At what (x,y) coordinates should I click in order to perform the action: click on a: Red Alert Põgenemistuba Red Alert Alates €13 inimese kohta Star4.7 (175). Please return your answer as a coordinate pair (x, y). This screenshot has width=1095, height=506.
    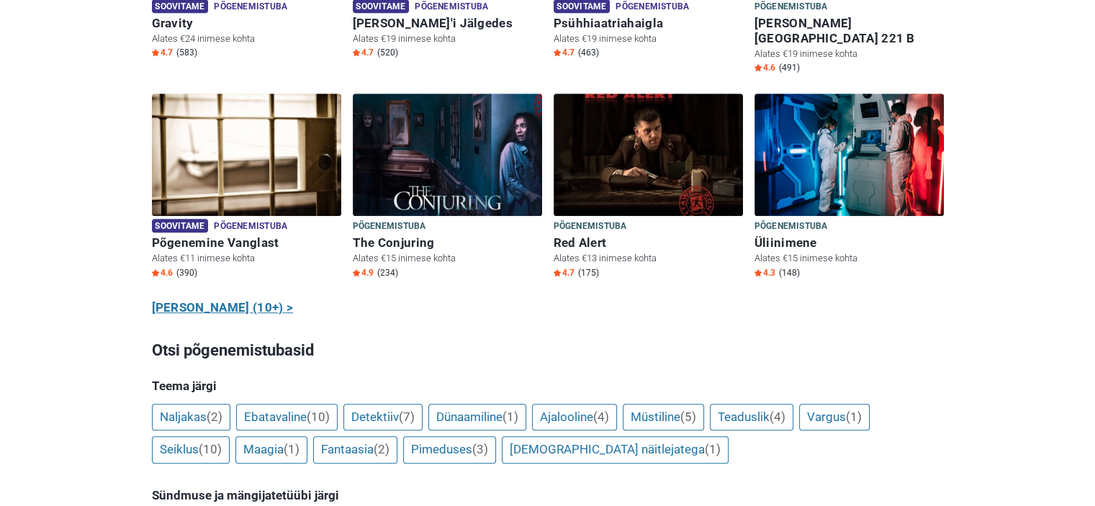
    Looking at the image, I should click on (648, 187).